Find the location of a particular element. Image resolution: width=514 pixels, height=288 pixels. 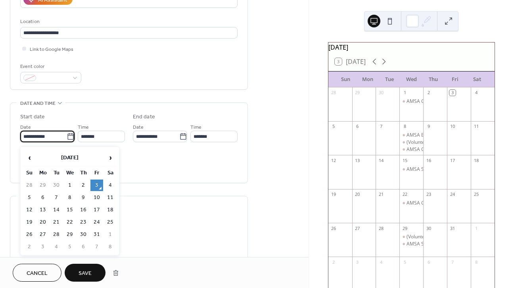

div: Fri is located at coordinates (455, 79).